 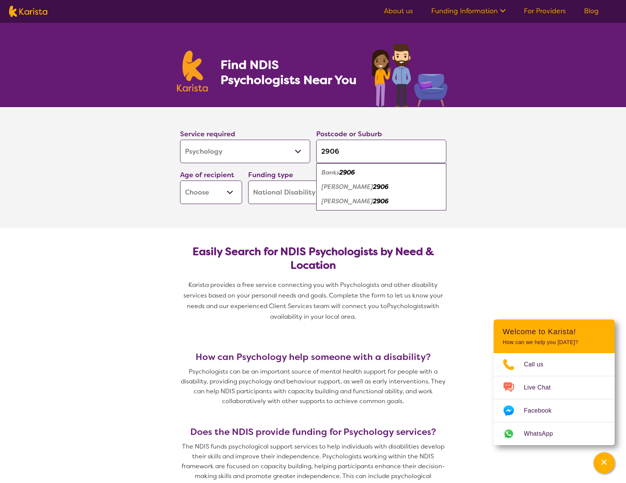 What do you see at coordinates (539, 364) in the screenshot?
I see `span: Call us` at bounding box center [539, 364].